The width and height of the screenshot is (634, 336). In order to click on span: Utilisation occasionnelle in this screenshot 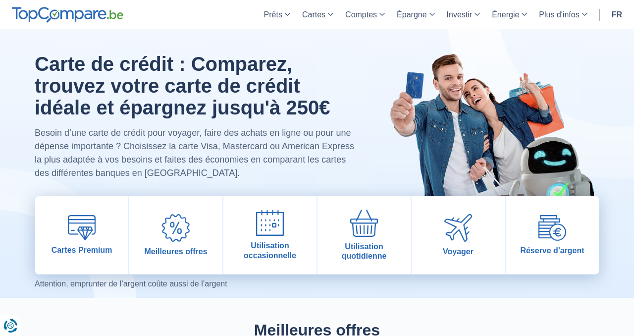, I will do `click(270, 250)`.